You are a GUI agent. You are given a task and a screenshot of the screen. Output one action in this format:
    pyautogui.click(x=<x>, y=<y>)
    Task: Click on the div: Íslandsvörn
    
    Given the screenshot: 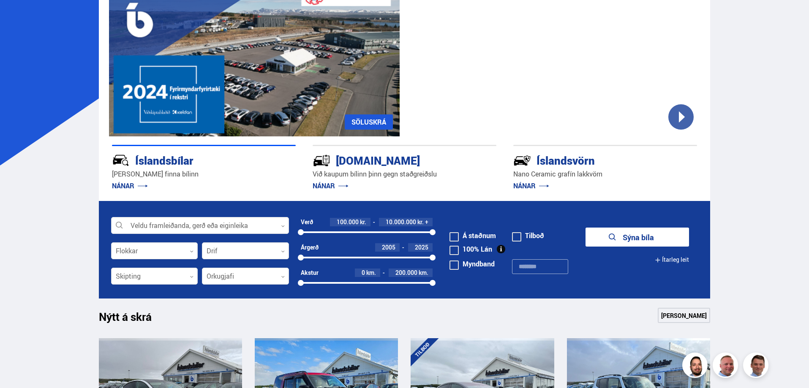 What is the action you would take?
    pyautogui.click(x=591, y=160)
    